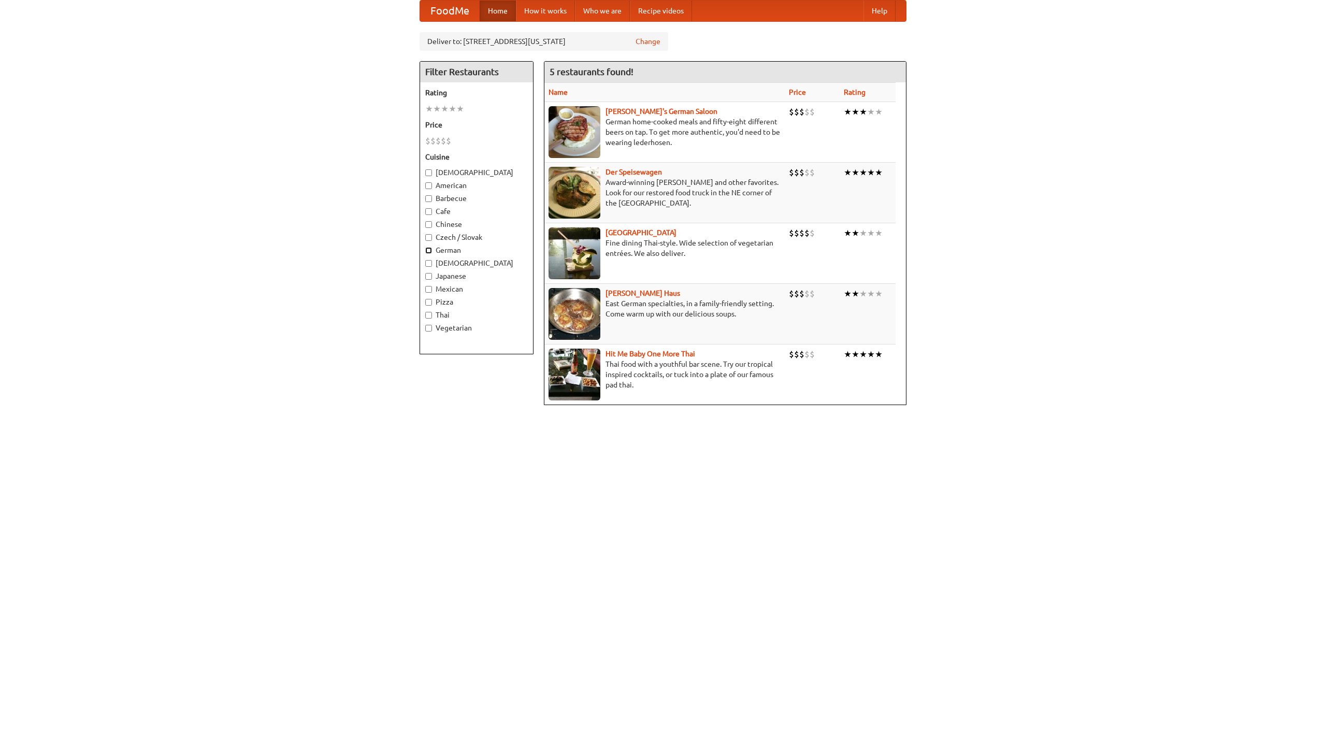  Describe the element at coordinates (477, 72) in the screenshot. I see `h4: Filter Restaurants` at that location.